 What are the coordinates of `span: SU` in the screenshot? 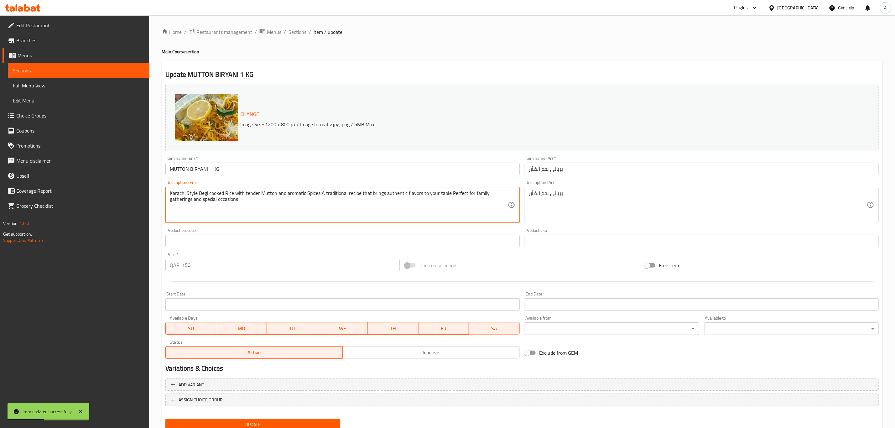 It's located at (191, 328).